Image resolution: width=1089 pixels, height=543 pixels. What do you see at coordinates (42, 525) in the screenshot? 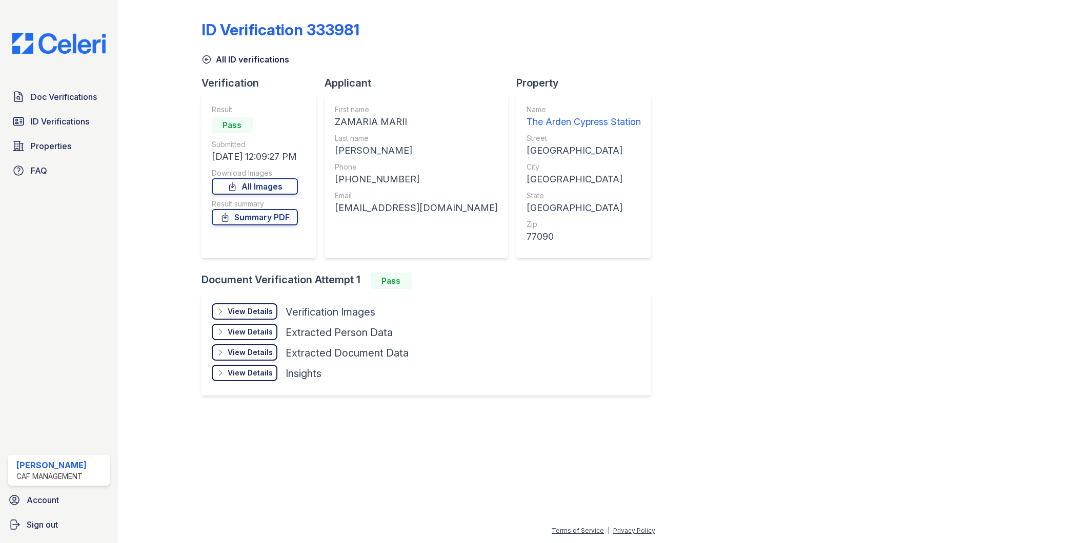
I see `span: Sign out` at bounding box center [42, 525].